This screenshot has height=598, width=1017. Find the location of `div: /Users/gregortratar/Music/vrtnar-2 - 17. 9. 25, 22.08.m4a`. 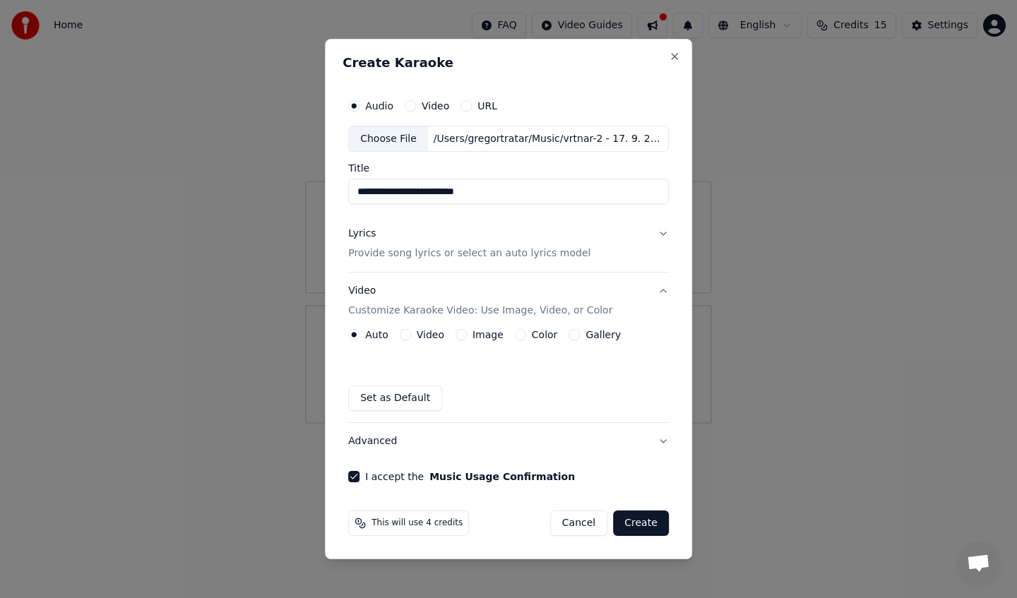

div: /Users/gregortratar/Music/vrtnar-2 - 17. 9. 25, 22.08.m4a is located at coordinates (548, 139).